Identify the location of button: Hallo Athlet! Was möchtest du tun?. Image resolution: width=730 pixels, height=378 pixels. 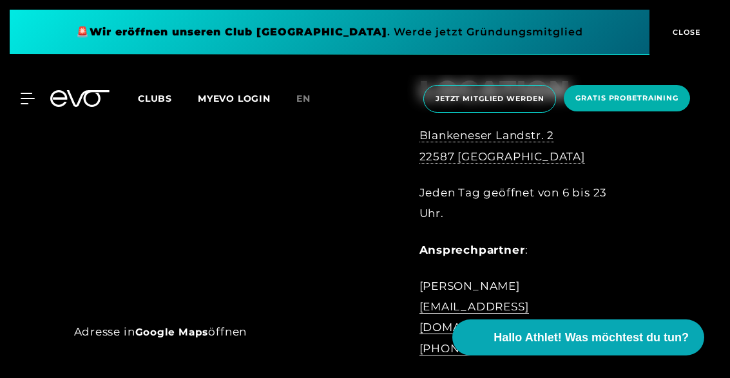
(578, 338).